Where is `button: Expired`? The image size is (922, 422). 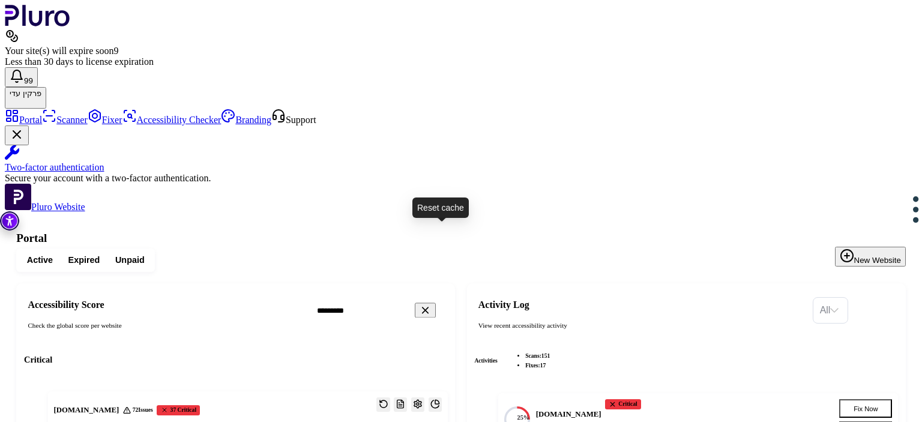
button: Expired is located at coordinates (84, 260).